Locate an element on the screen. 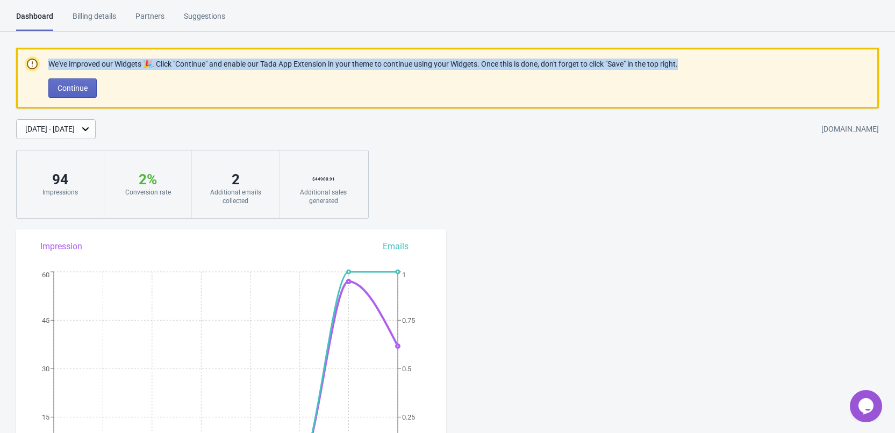 Image resolution: width=895 pixels, height=433 pixels. tspan: 60 is located at coordinates (46, 275).